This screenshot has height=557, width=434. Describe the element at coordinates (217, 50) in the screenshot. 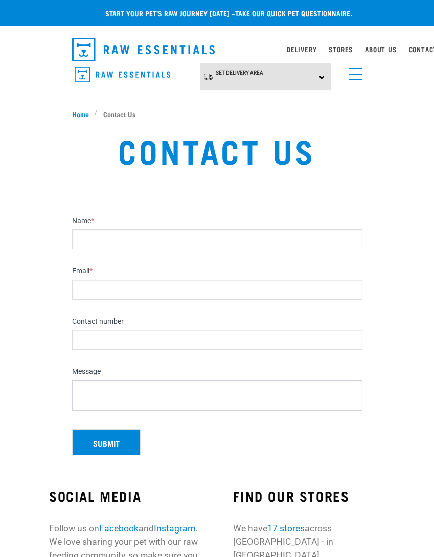

I see `nav: dropdown navigation` at that location.